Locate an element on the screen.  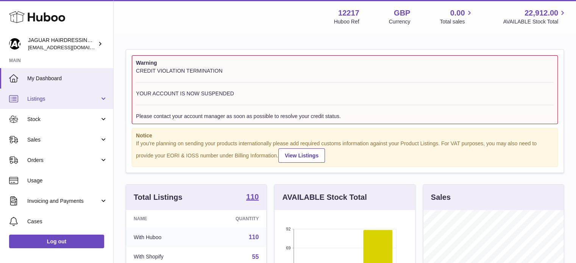
strong: Warning is located at coordinates (344, 63).